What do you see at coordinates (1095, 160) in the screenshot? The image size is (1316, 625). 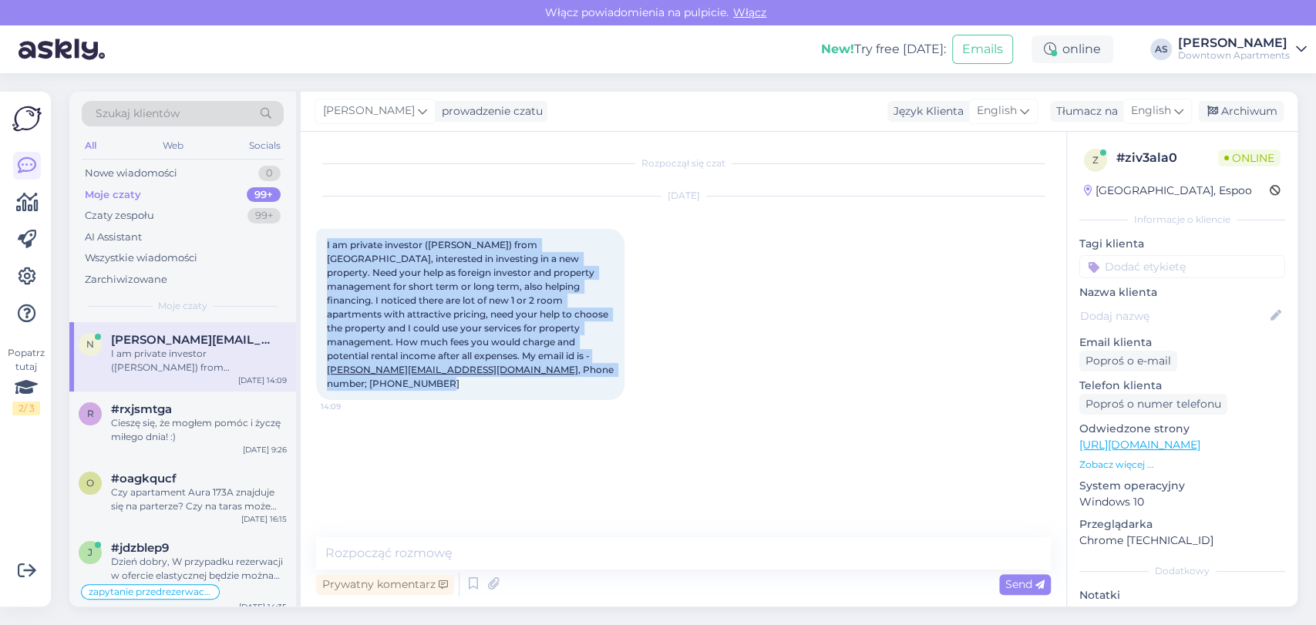 I see `span: z` at bounding box center [1095, 160].